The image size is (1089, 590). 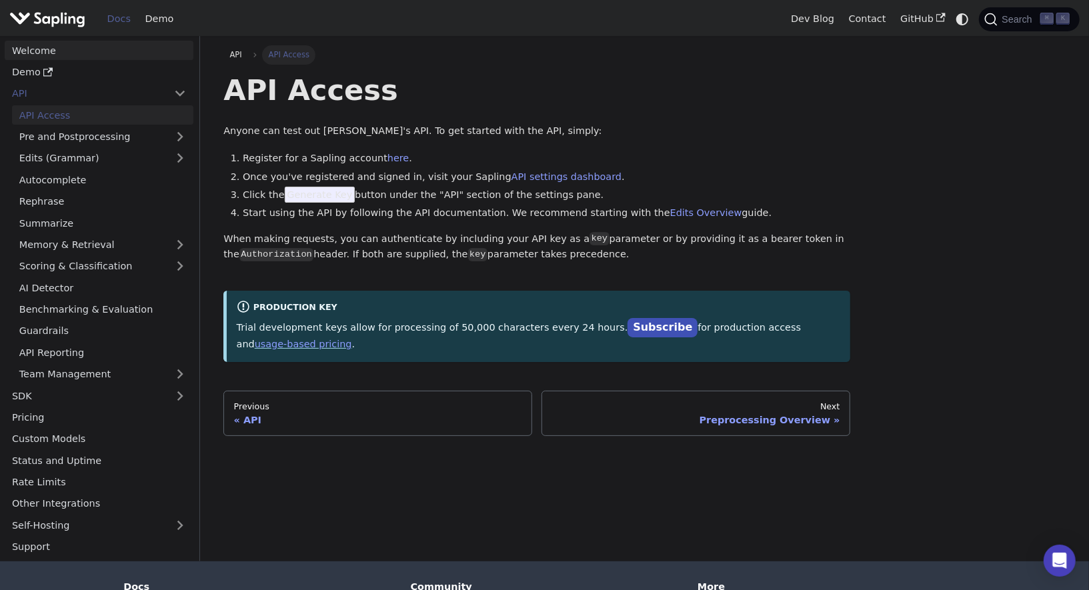 I want to click on a: Support, so click(x=99, y=547).